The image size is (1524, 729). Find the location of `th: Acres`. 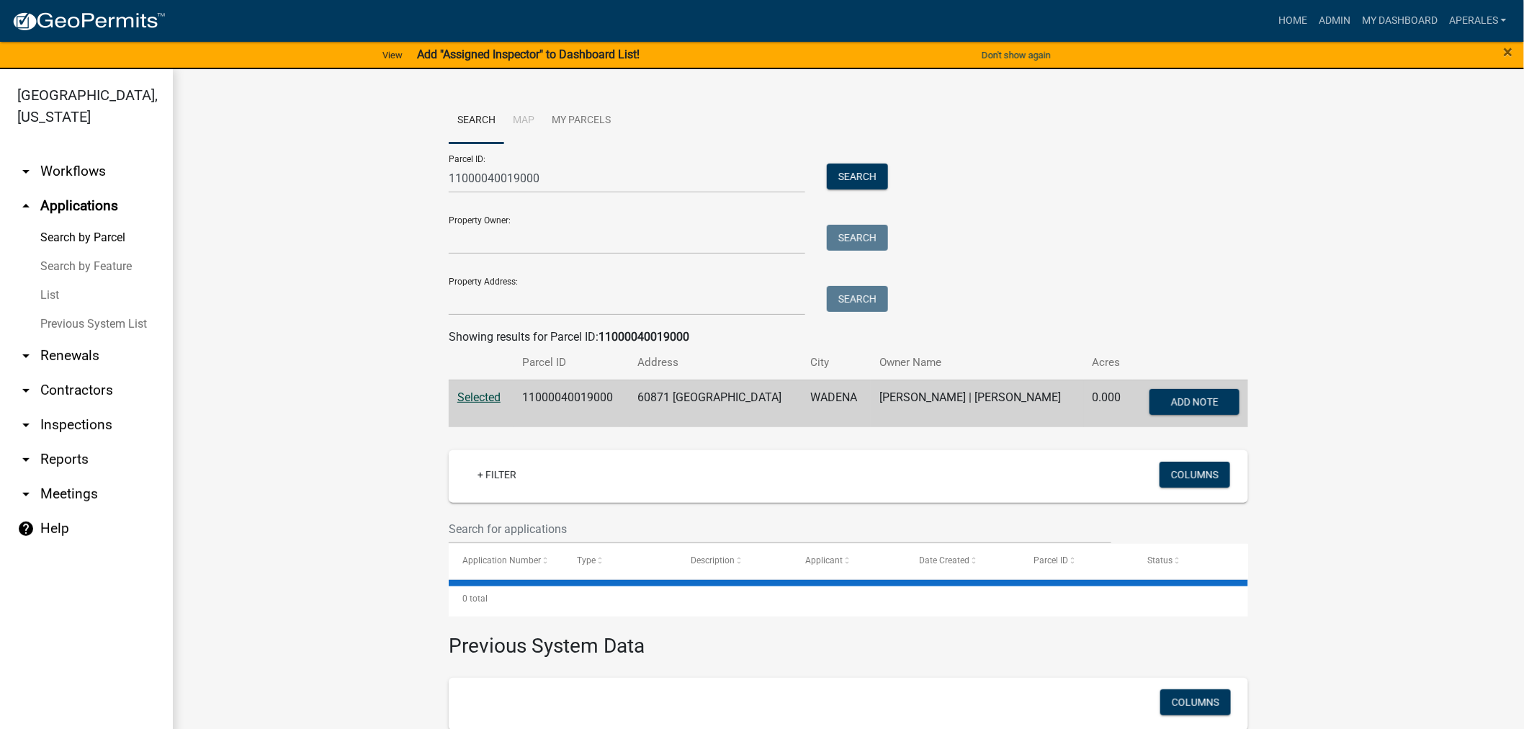

th: Acres is located at coordinates (1108, 362).